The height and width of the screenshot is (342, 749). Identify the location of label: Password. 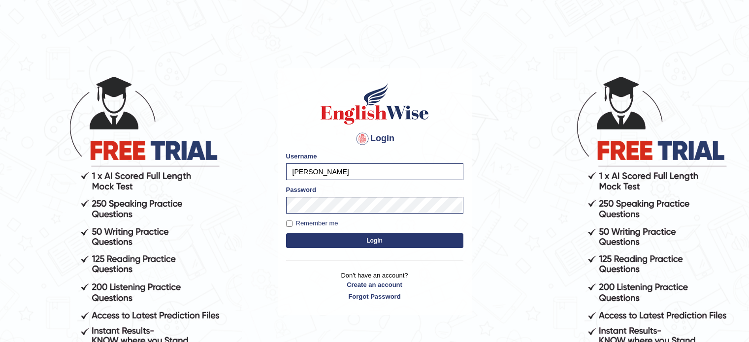
(301, 190).